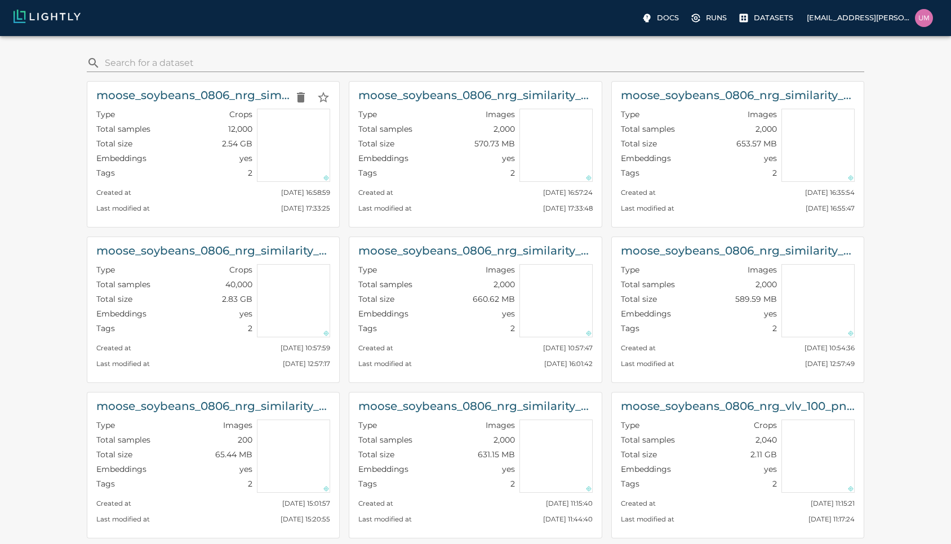 The height and width of the screenshot is (544, 951). I want to click on p: 2,040, so click(766, 440).